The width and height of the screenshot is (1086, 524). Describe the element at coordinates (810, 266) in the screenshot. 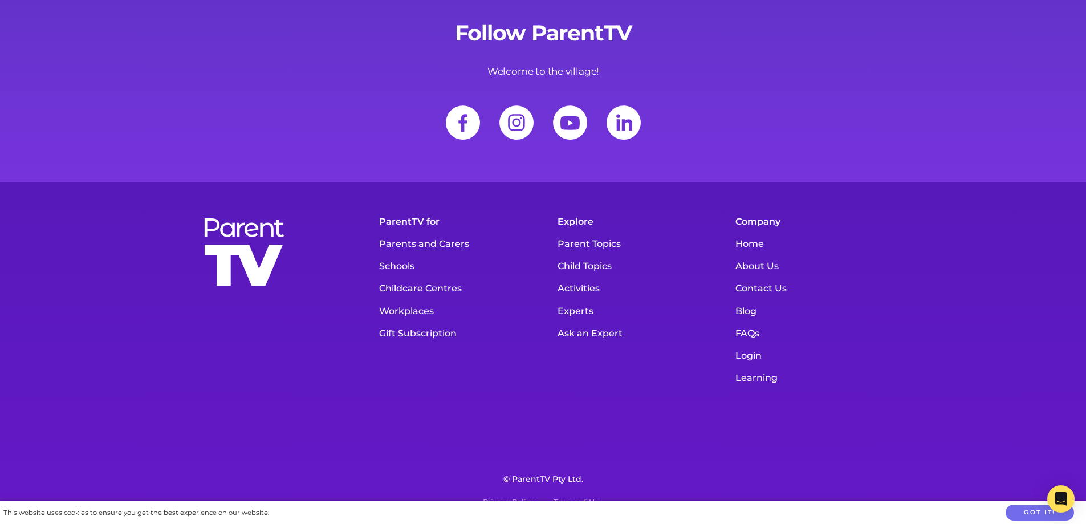

I see `a: About Us` at that location.